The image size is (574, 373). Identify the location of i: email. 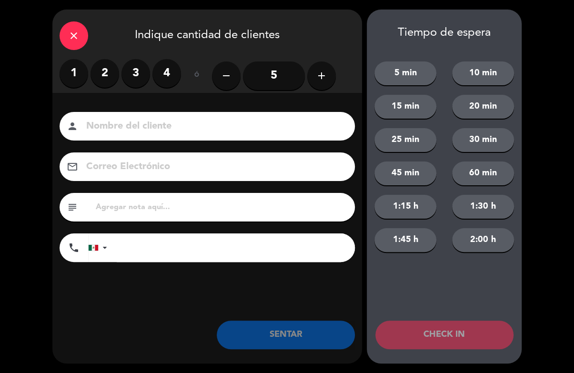
(72, 167).